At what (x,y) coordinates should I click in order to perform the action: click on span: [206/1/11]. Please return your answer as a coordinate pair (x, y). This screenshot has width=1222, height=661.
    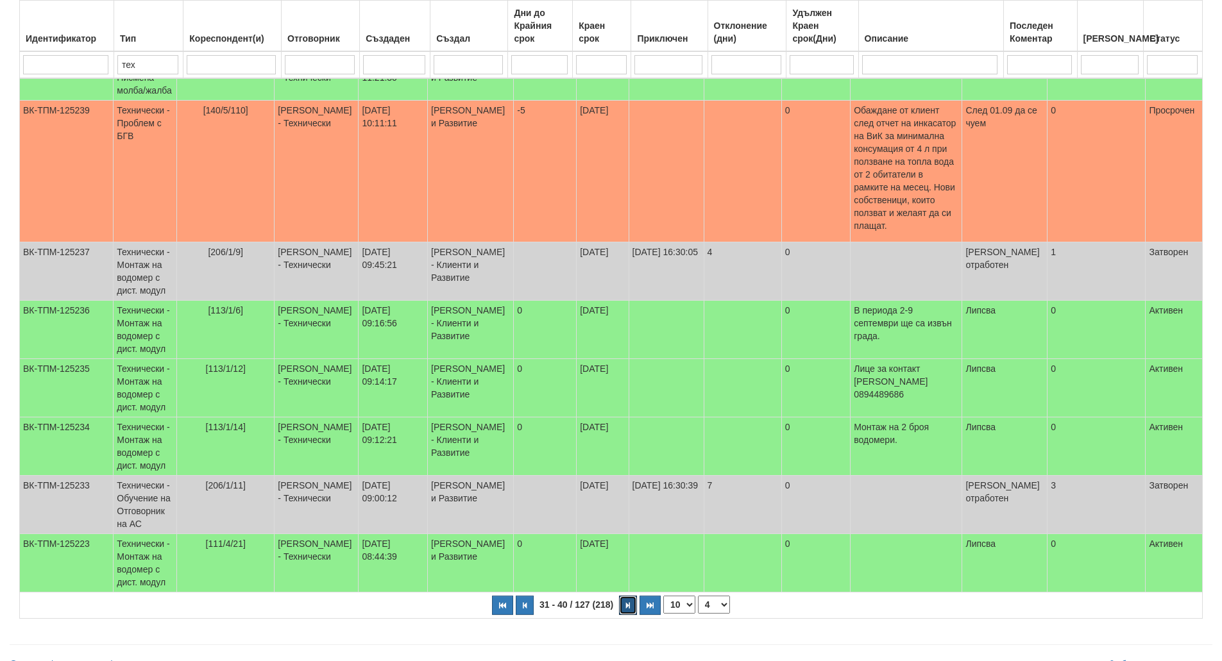
    Looking at the image, I should click on (226, 486).